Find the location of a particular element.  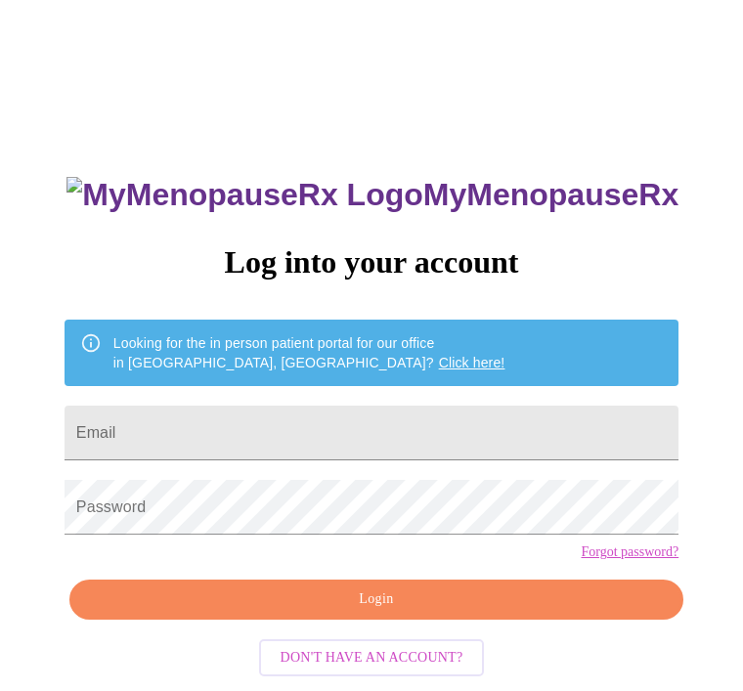

a: Don't have an account? is located at coordinates (372, 656).